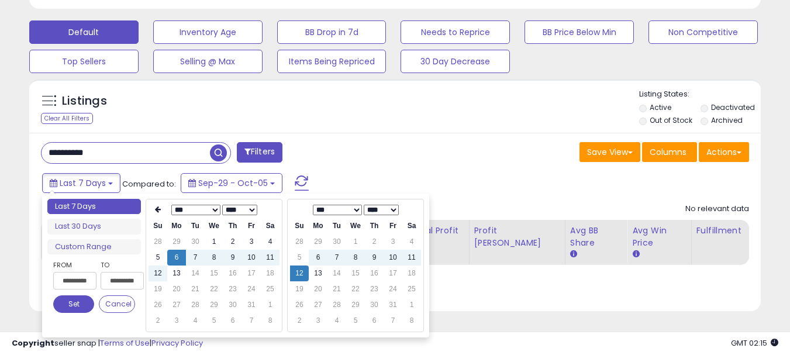 This screenshot has height=355, width=790. Describe the element at coordinates (208, 61) in the screenshot. I see `button: Selling @ Max` at that location.